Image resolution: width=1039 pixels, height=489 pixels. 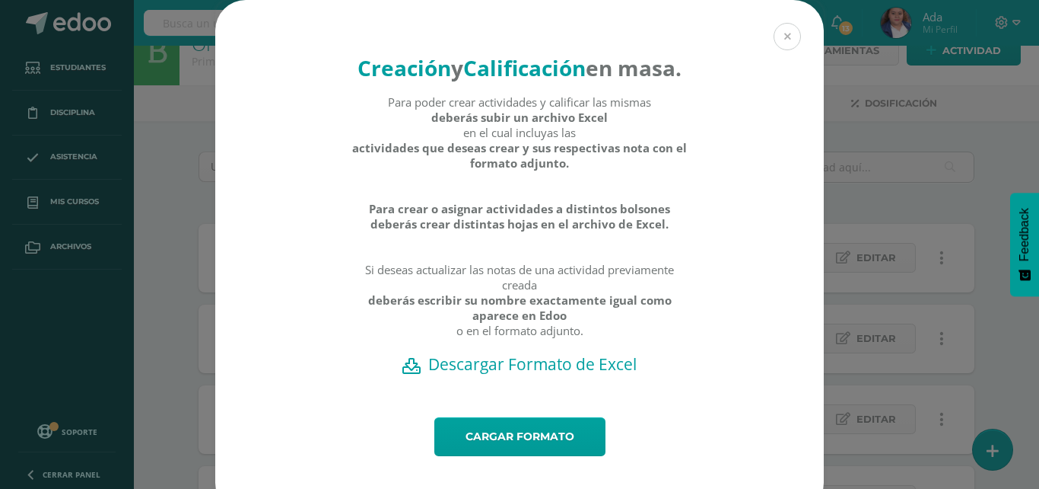 I want to click on strong: y, so click(x=457, y=68).